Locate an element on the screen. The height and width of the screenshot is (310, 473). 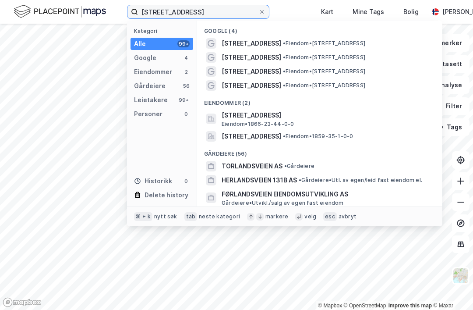
input: Søk på adresse, matrikkel, gårdeiere, leietakere eller personer is located at coordinates (198, 12).